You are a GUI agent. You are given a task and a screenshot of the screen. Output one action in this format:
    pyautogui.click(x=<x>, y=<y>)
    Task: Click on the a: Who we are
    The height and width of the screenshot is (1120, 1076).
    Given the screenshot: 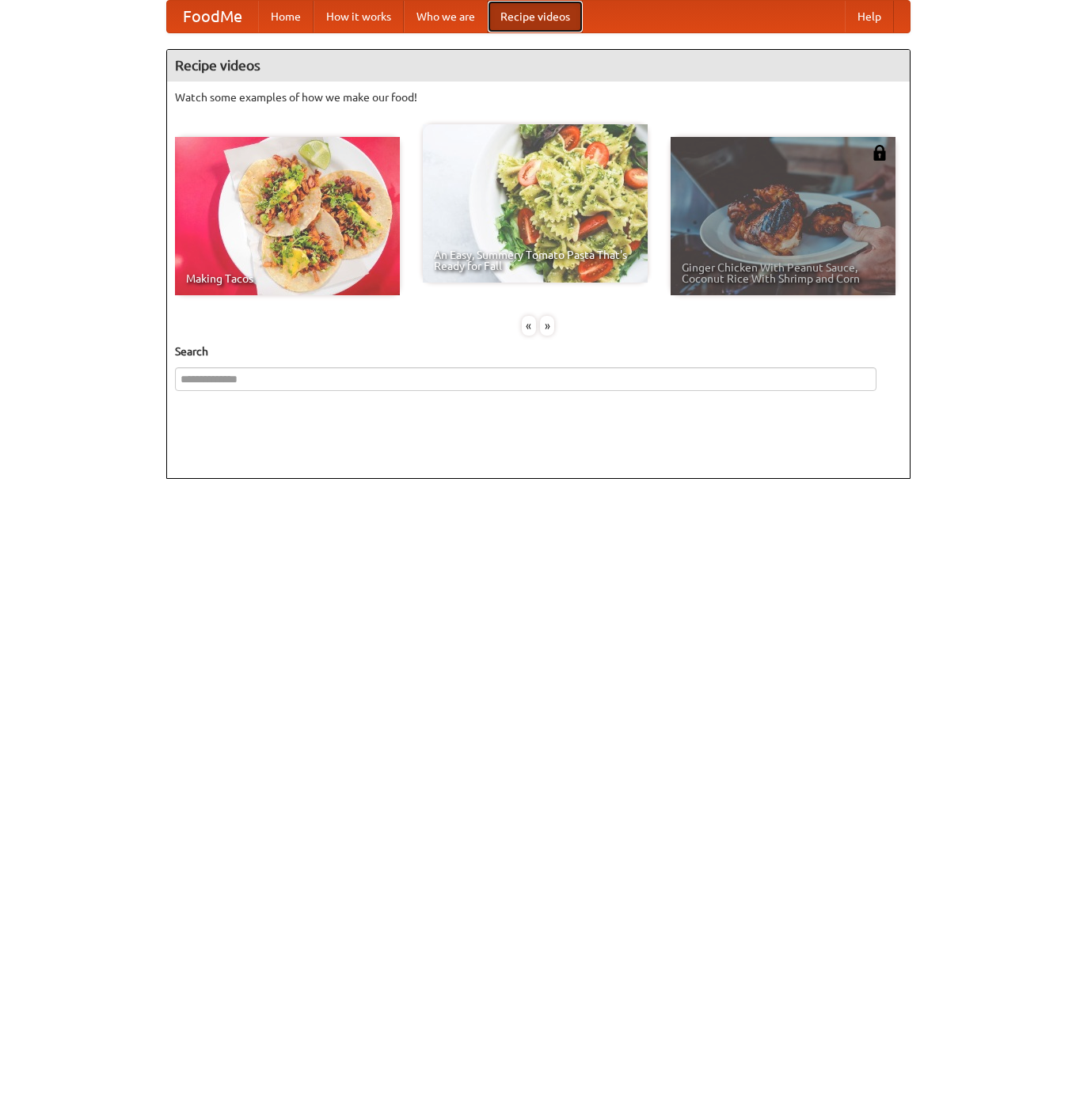 What is the action you would take?
    pyautogui.click(x=446, y=17)
    